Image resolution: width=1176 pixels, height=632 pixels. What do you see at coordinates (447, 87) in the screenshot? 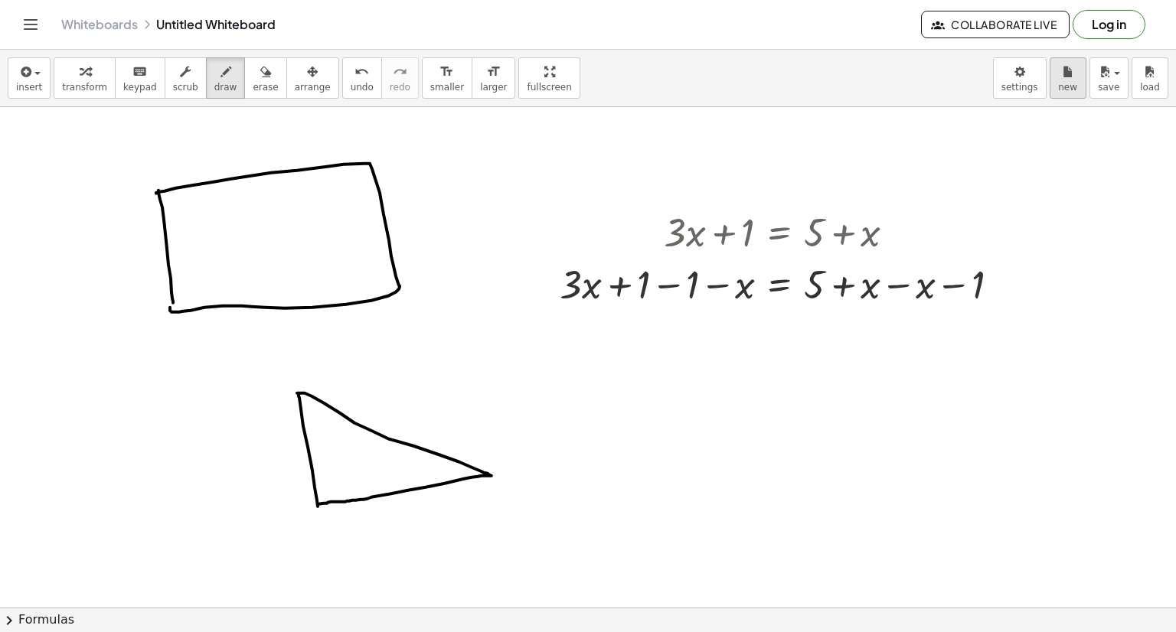
I see `span: smaller` at bounding box center [447, 87].